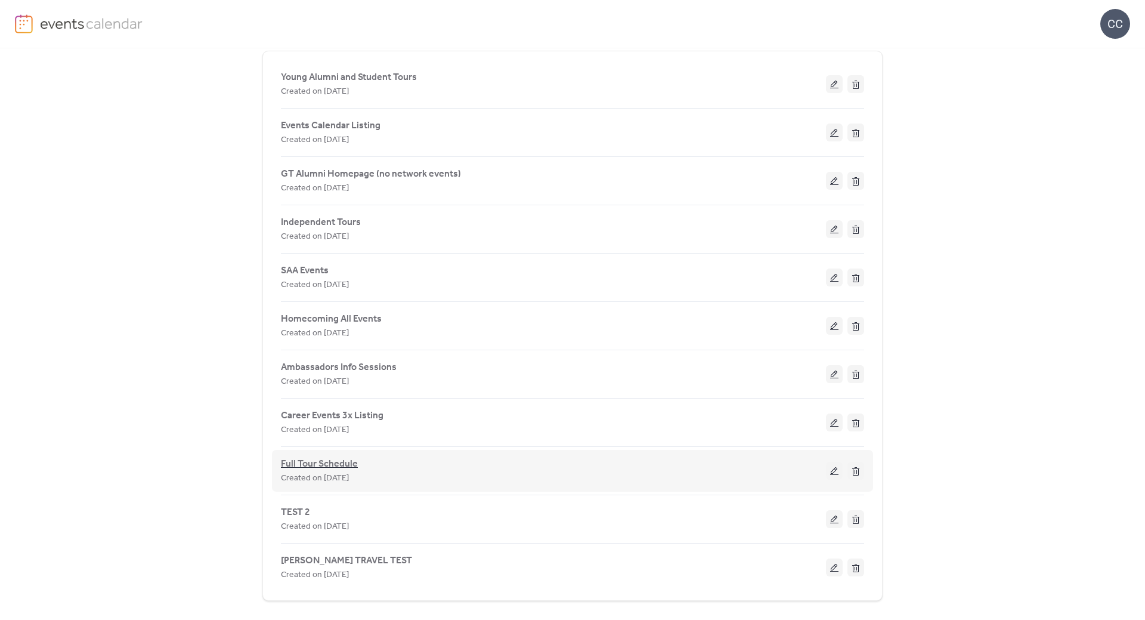  What do you see at coordinates (321, 222) in the screenshot?
I see `a: Independent Tours` at bounding box center [321, 222].